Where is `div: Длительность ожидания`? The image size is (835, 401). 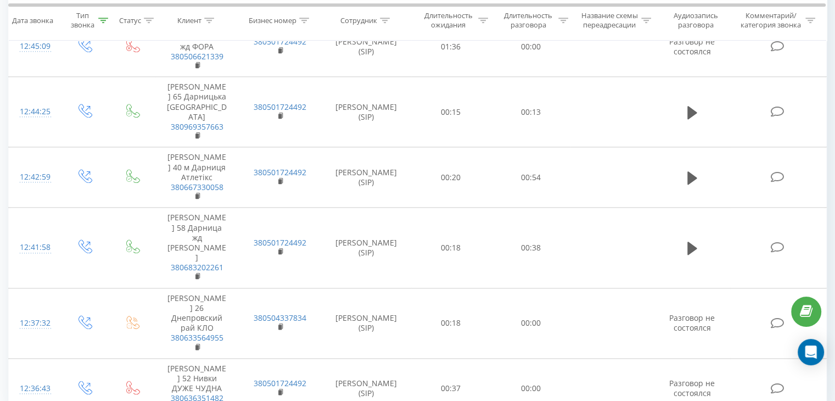 div: Длительность ожидания is located at coordinates (449, 21).